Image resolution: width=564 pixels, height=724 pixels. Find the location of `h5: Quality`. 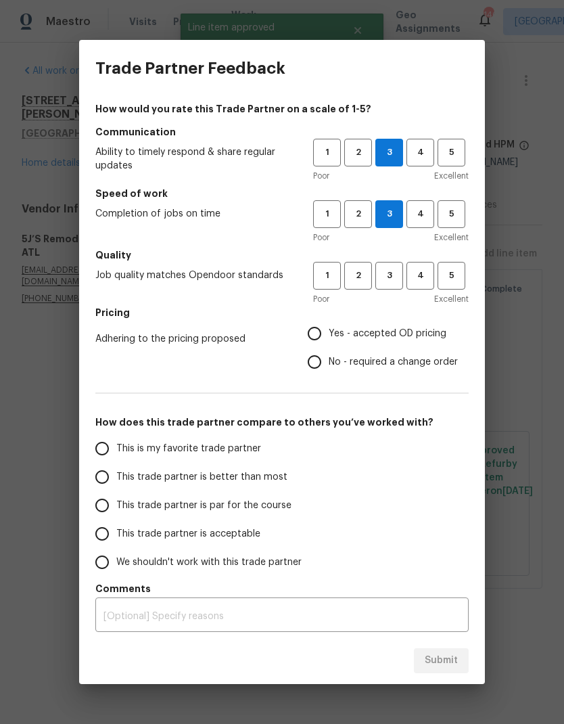

h5: Quality is located at coordinates (282, 255).